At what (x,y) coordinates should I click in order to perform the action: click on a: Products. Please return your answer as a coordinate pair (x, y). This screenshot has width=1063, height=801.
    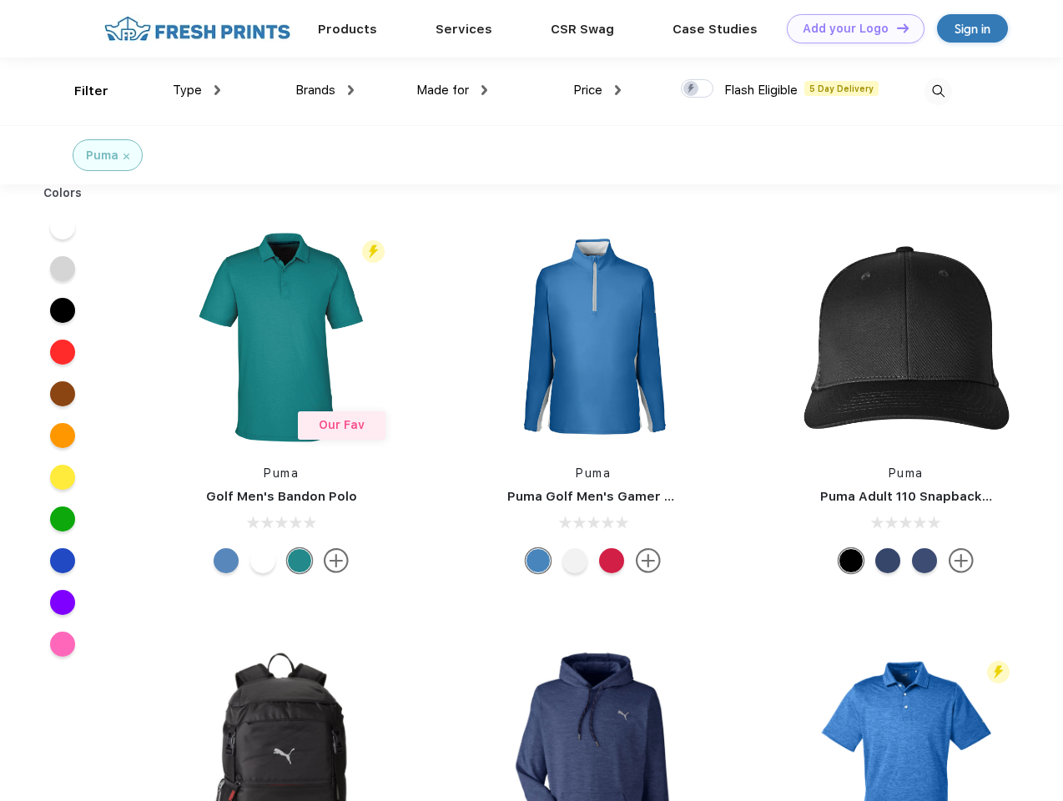
    Looking at the image, I should click on (347, 29).